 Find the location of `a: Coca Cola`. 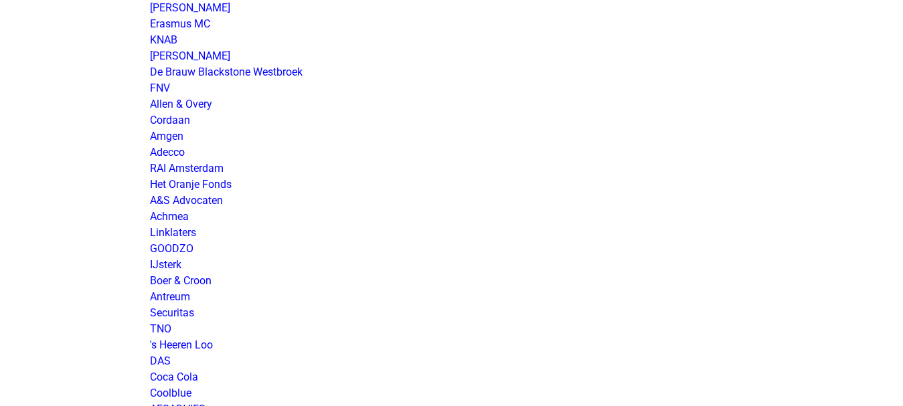

a: Coca Cola is located at coordinates (174, 377).